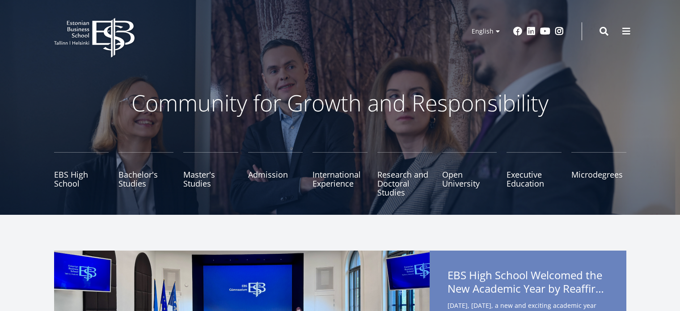 The image size is (680, 311). Describe the element at coordinates (146, 174) in the screenshot. I see `a: Bachelor's Studies` at that location.